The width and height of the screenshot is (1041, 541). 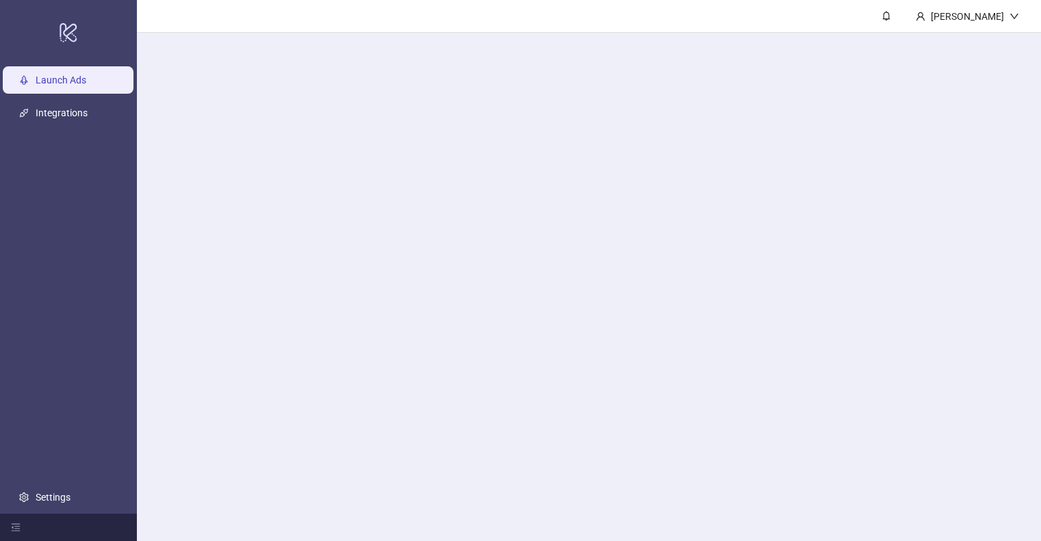 I want to click on span: down, so click(x=1014, y=16).